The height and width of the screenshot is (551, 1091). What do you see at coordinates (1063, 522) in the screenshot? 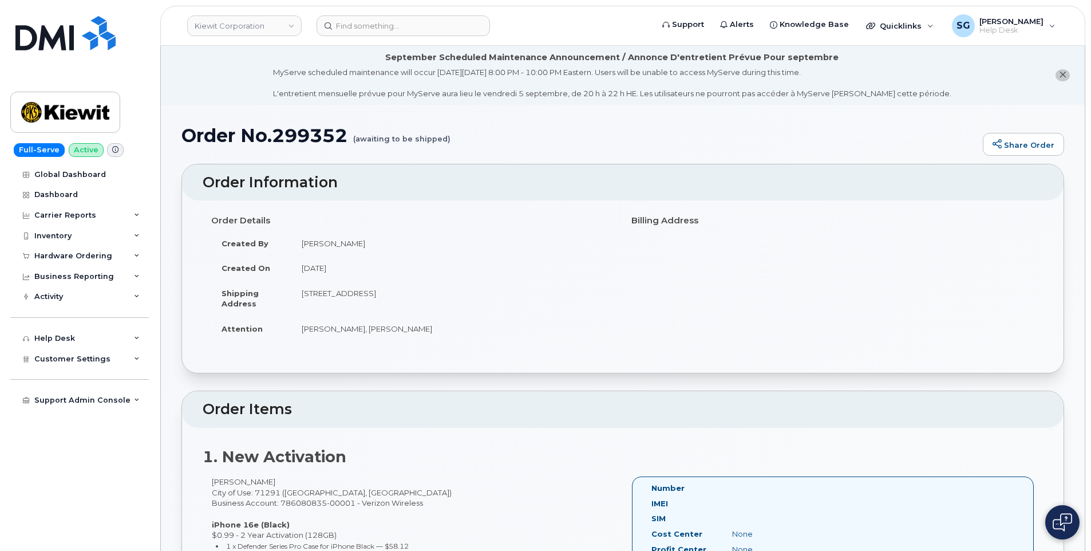
I see `img: Open chat` at bounding box center [1063, 522].